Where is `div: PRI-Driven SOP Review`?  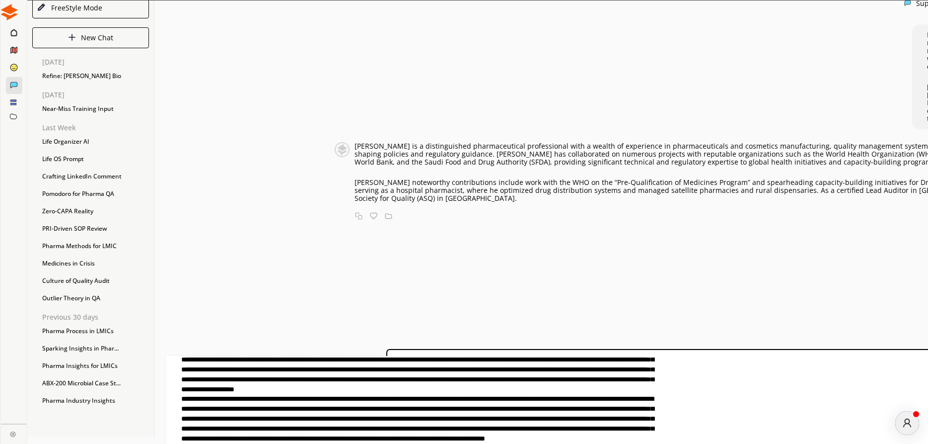
div: PRI-Driven SOP Review is located at coordinates (95, 228).